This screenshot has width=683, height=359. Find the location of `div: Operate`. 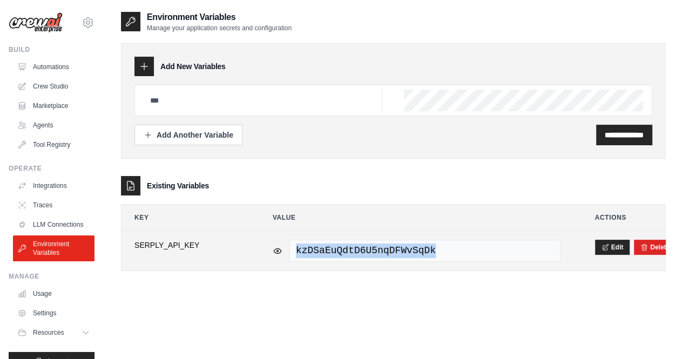

div: Operate is located at coordinates (51, 168).